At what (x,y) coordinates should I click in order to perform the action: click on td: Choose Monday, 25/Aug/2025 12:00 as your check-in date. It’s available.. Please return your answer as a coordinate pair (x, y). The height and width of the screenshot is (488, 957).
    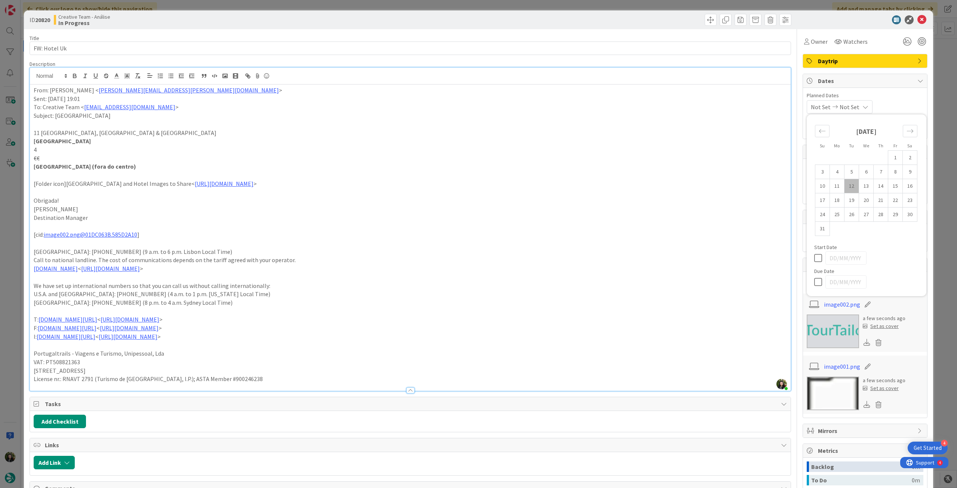
    Looking at the image, I should click on (837, 215).